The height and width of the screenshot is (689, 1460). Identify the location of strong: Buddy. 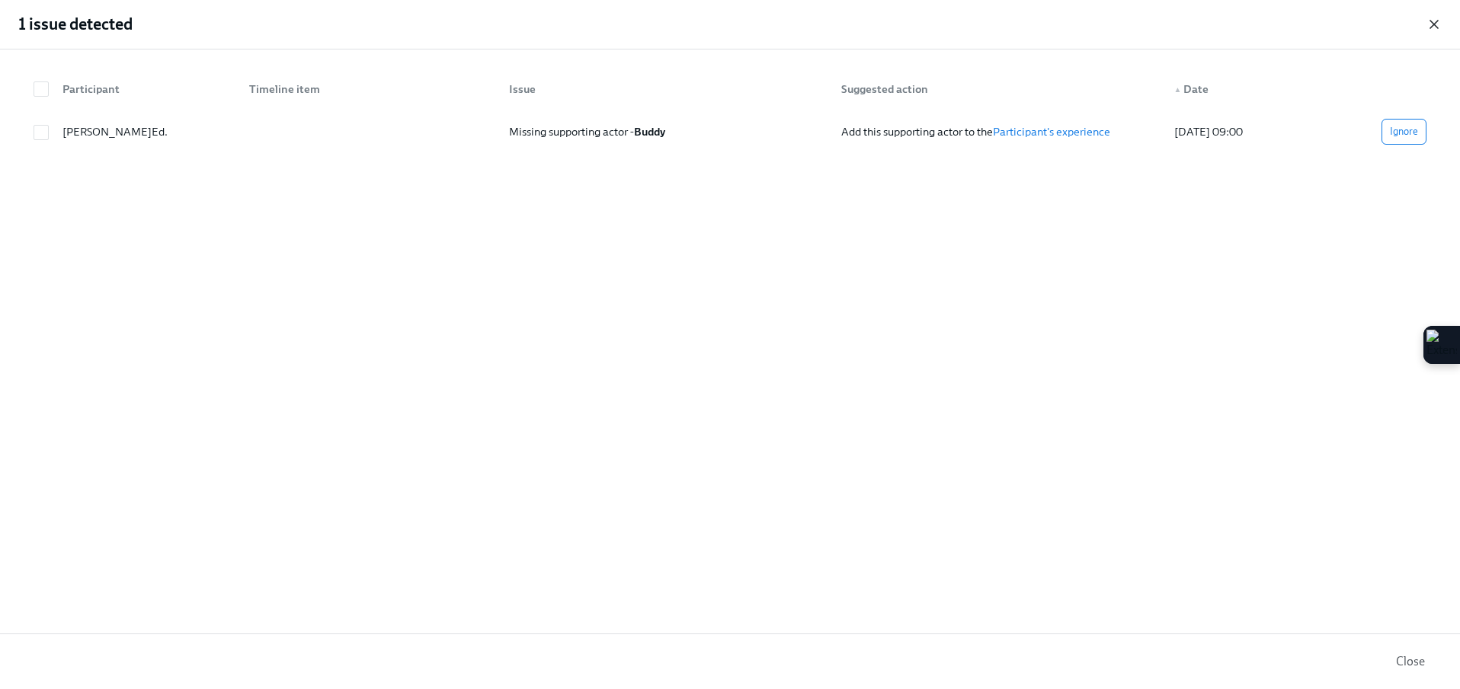
(649, 132).